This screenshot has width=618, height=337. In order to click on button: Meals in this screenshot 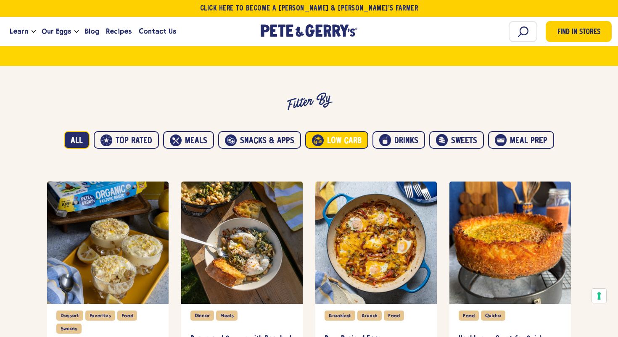, I will do `click(188, 140)`.